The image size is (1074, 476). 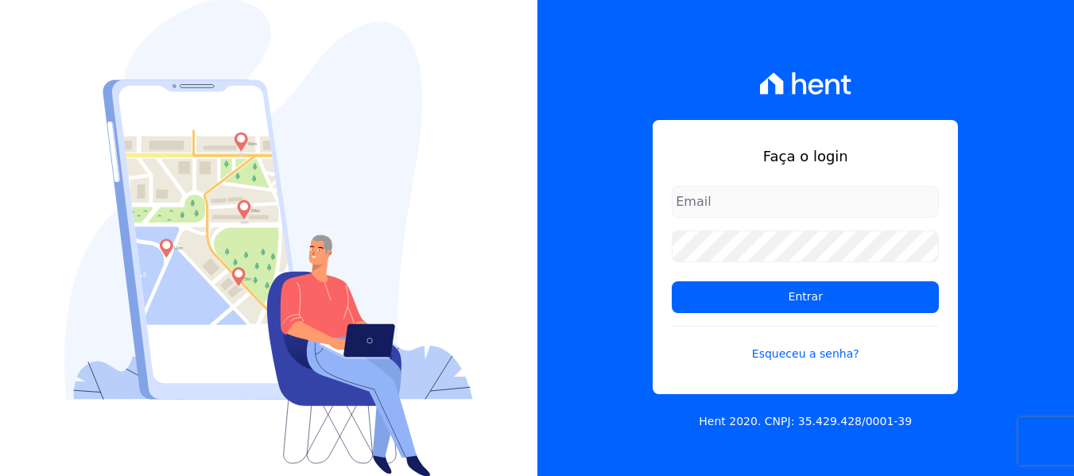 What do you see at coordinates (805, 202) in the screenshot?
I see `input: Email` at bounding box center [805, 202].